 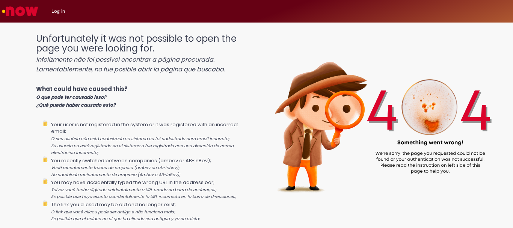 What do you see at coordinates (144, 97) in the screenshot?
I see `p: What could have caused this?` at bounding box center [144, 97].